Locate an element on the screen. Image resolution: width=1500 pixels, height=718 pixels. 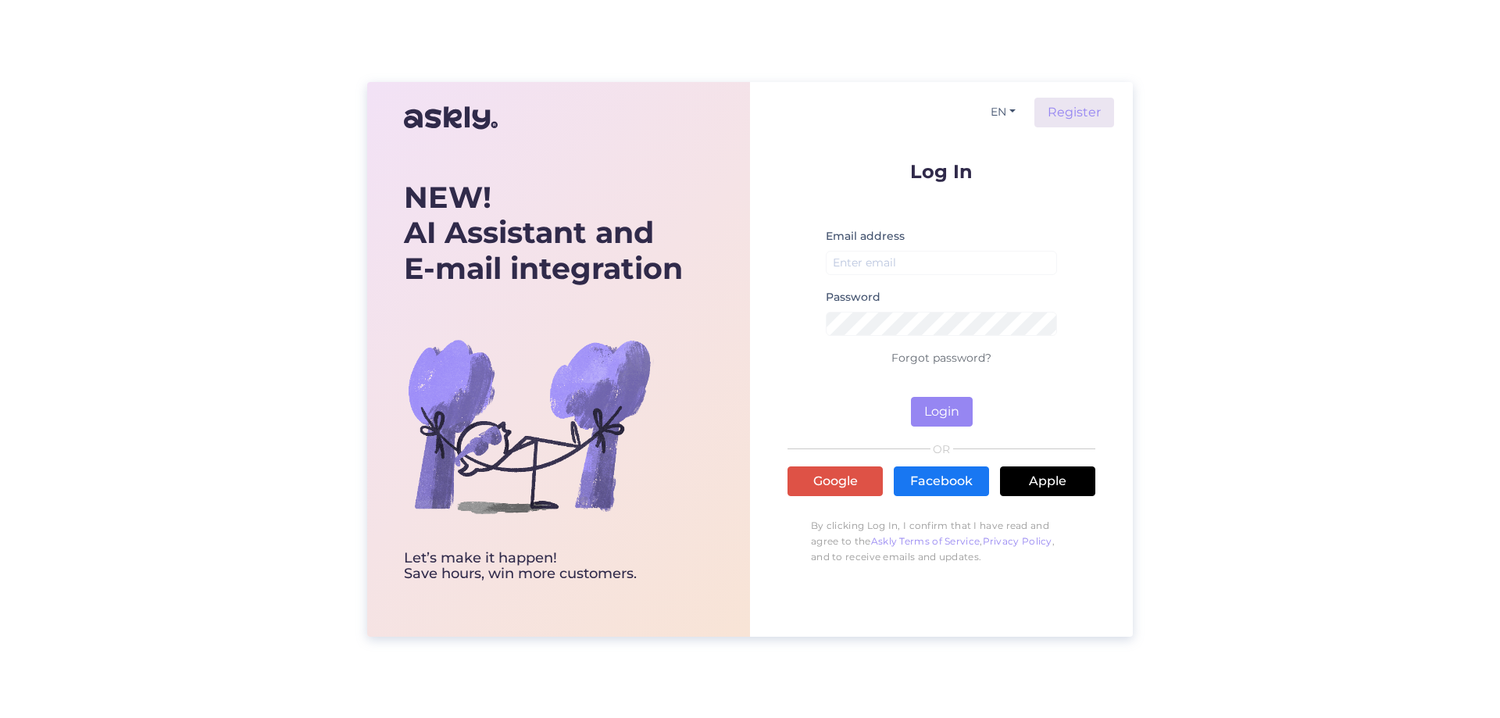
a: Register is located at coordinates (1074, 113).